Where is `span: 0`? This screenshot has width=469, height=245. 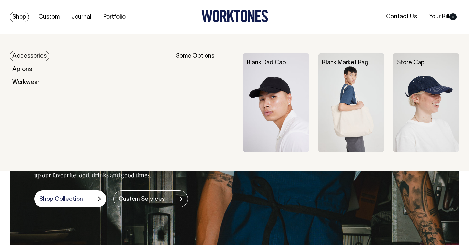 span: 0 is located at coordinates (453, 17).